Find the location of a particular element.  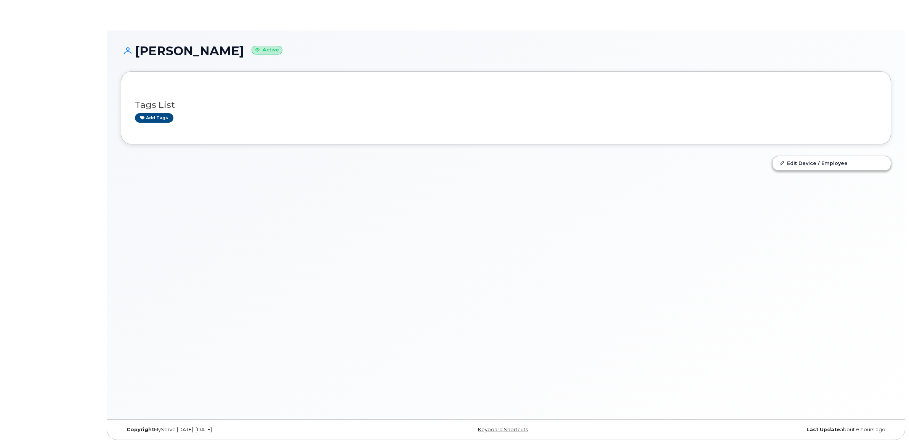

h3: Tags List is located at coordinates (506, 105).